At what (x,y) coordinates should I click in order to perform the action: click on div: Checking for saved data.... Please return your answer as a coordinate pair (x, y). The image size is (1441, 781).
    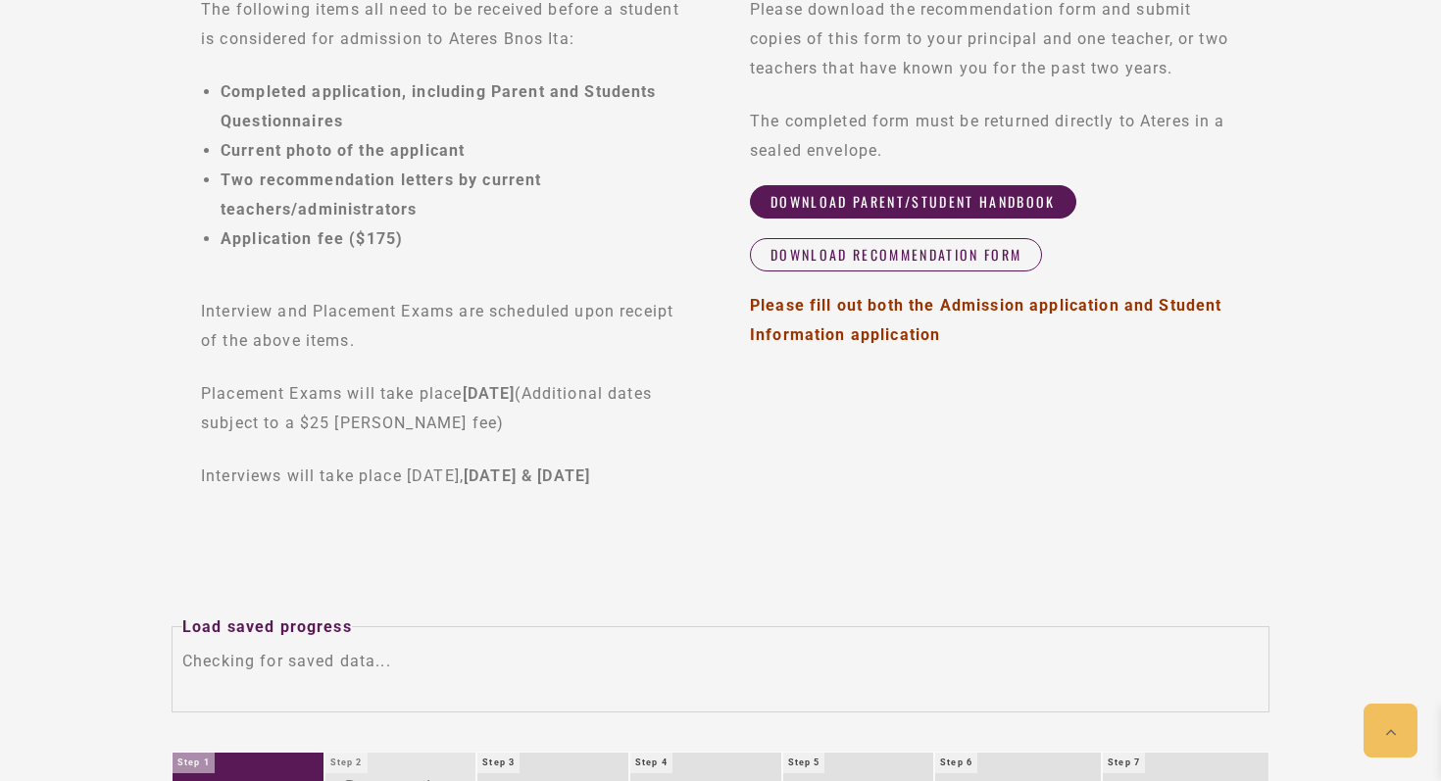
    Looking at the image, I should click on (720, 662).